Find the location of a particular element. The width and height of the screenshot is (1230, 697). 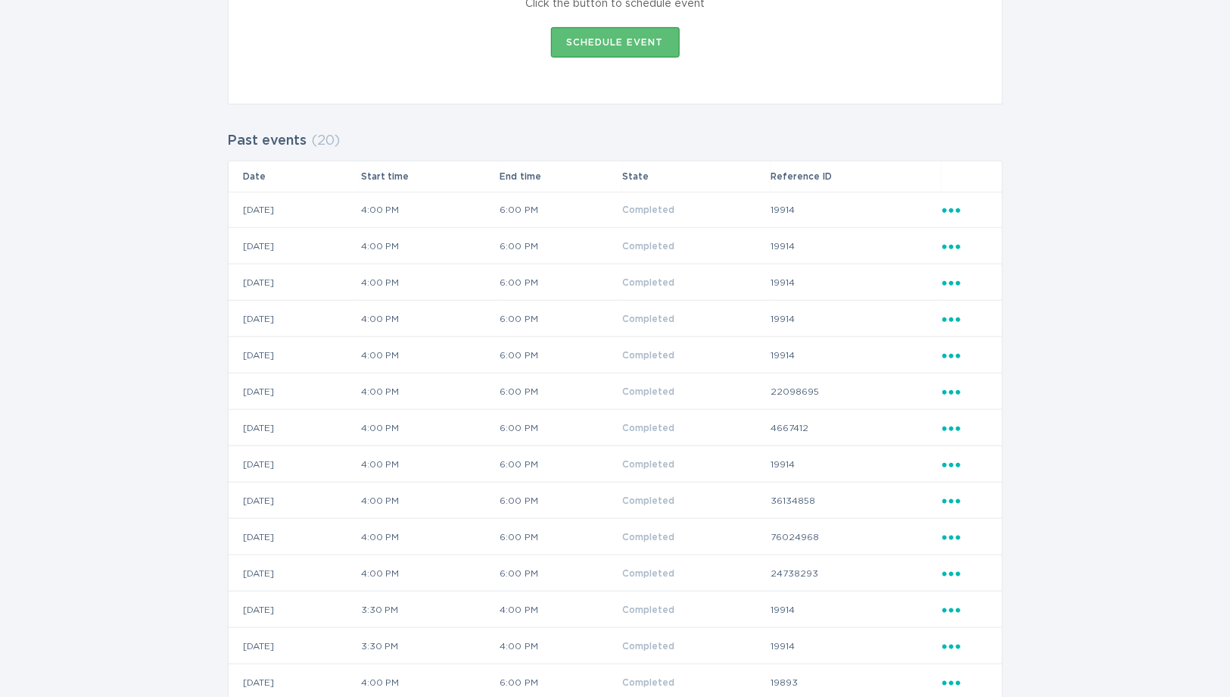

tr: 312efd29acb346cd80c1c17adcbd04cd is located at coordinates (616, 319).